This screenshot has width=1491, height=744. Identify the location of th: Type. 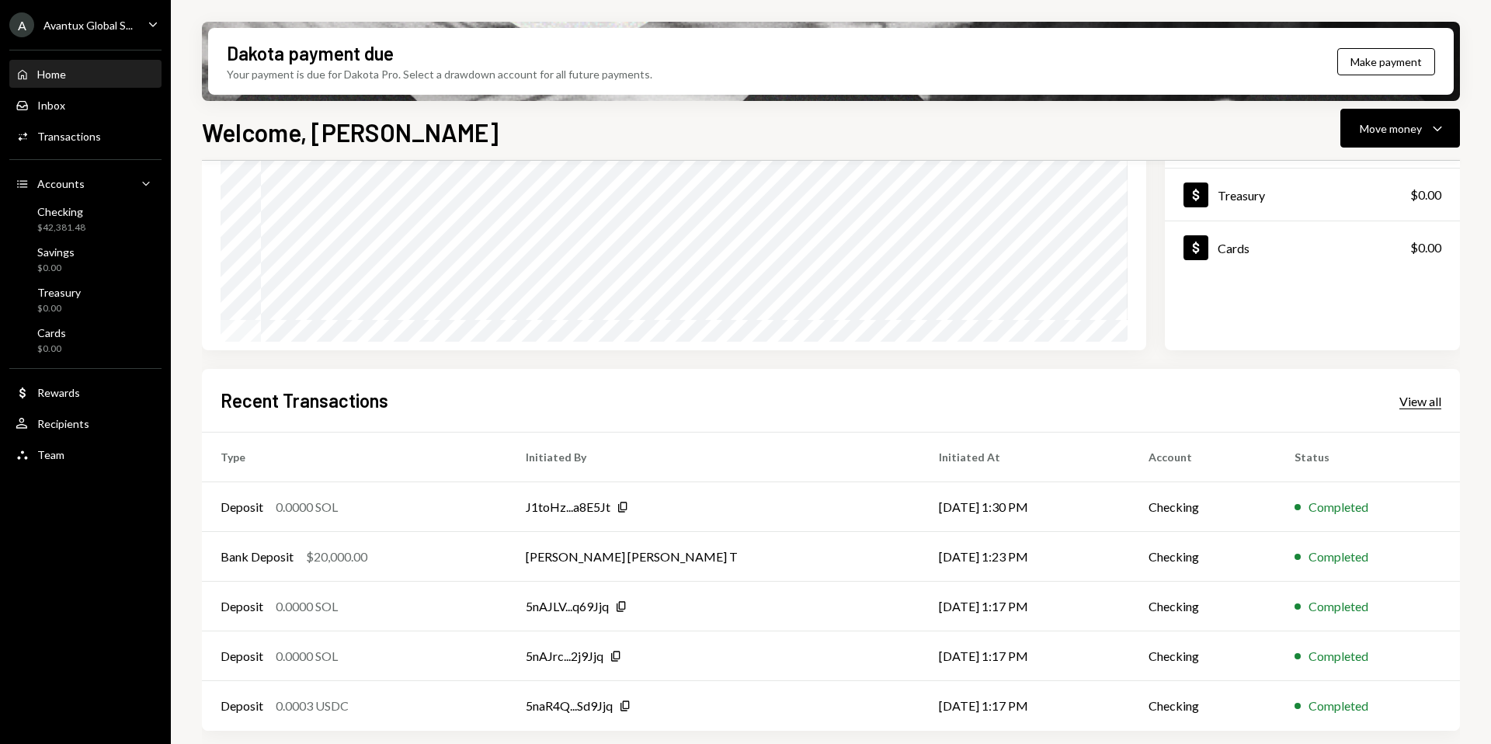
(354, 457).